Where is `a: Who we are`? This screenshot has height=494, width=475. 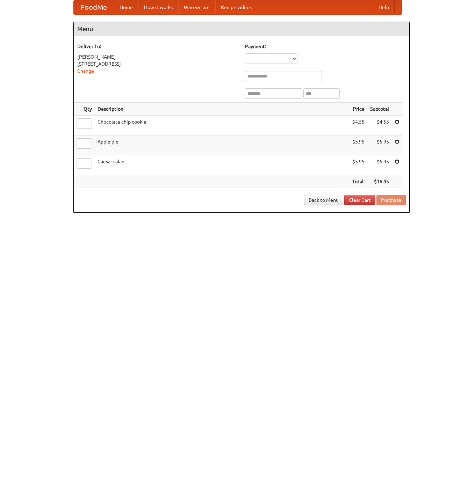
a: Who we are is located at coordinates (197, 7).